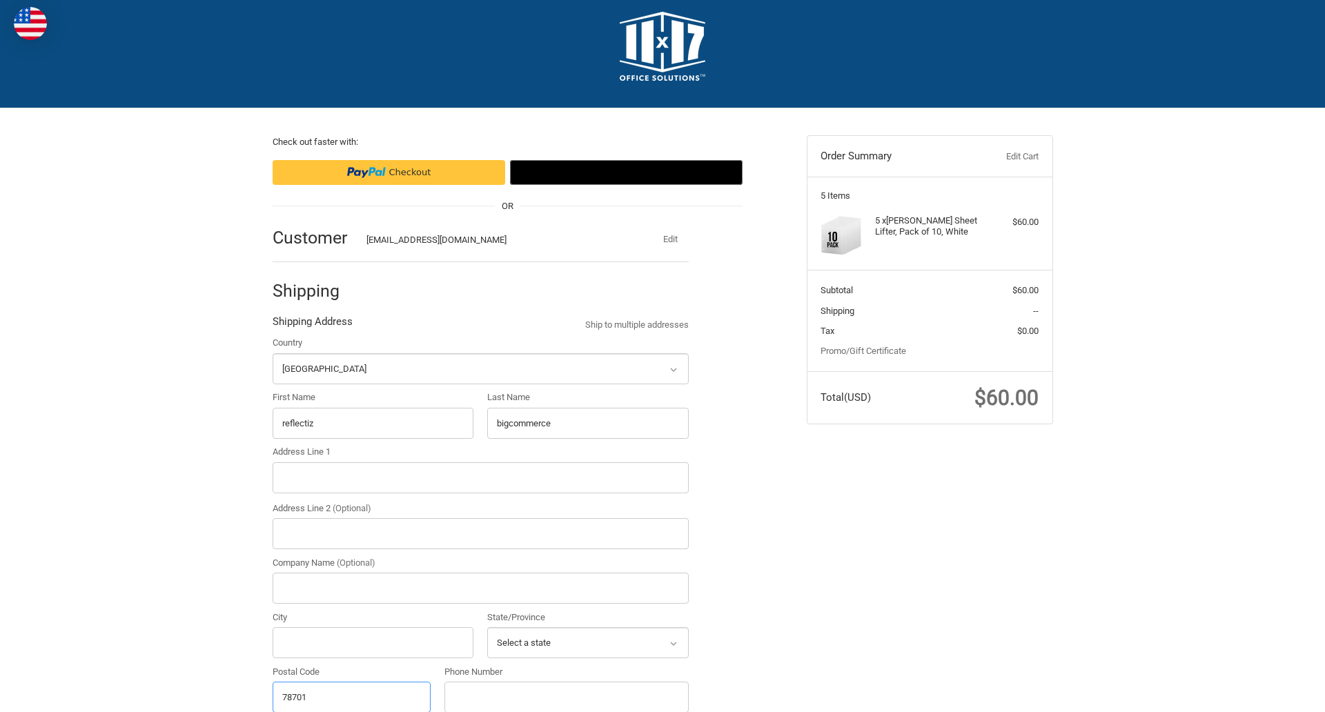  I want to click on img: duty and tax information for United States, so click(30, 23).